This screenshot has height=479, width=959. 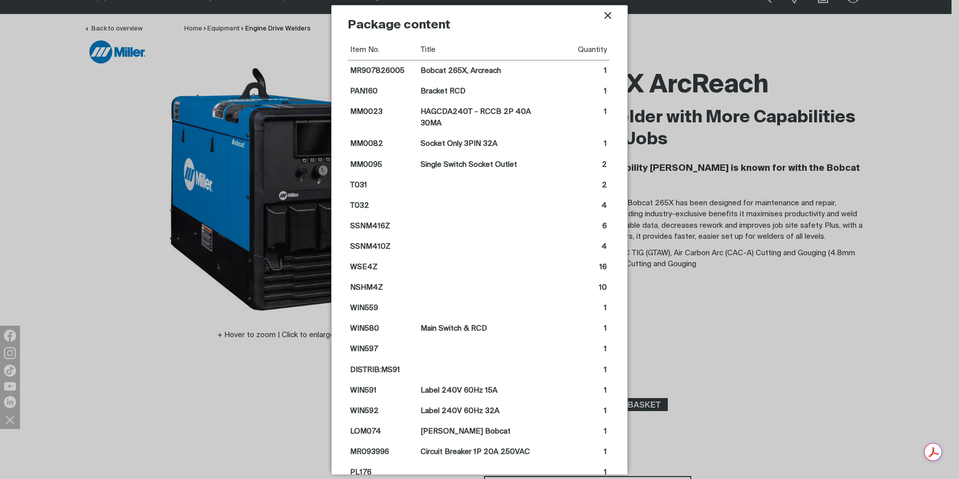 I want to click on th: Quantity, so click(x=576, y=50).